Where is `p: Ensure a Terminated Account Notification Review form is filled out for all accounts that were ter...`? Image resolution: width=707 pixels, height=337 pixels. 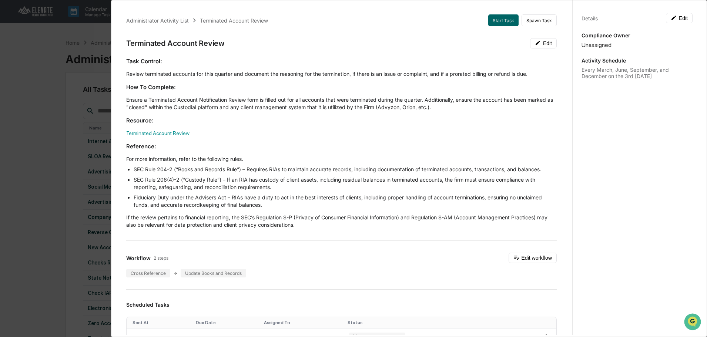 p: Ensure a Terminated Account Notification Review form is filled out for all accounts that were ter... is located at coordinates (341, 104).